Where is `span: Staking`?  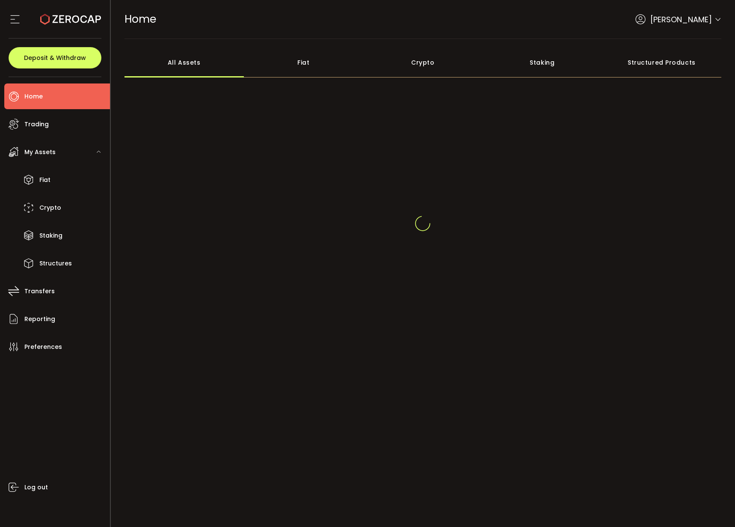
span: Staking is located at coordinates (51, 235).